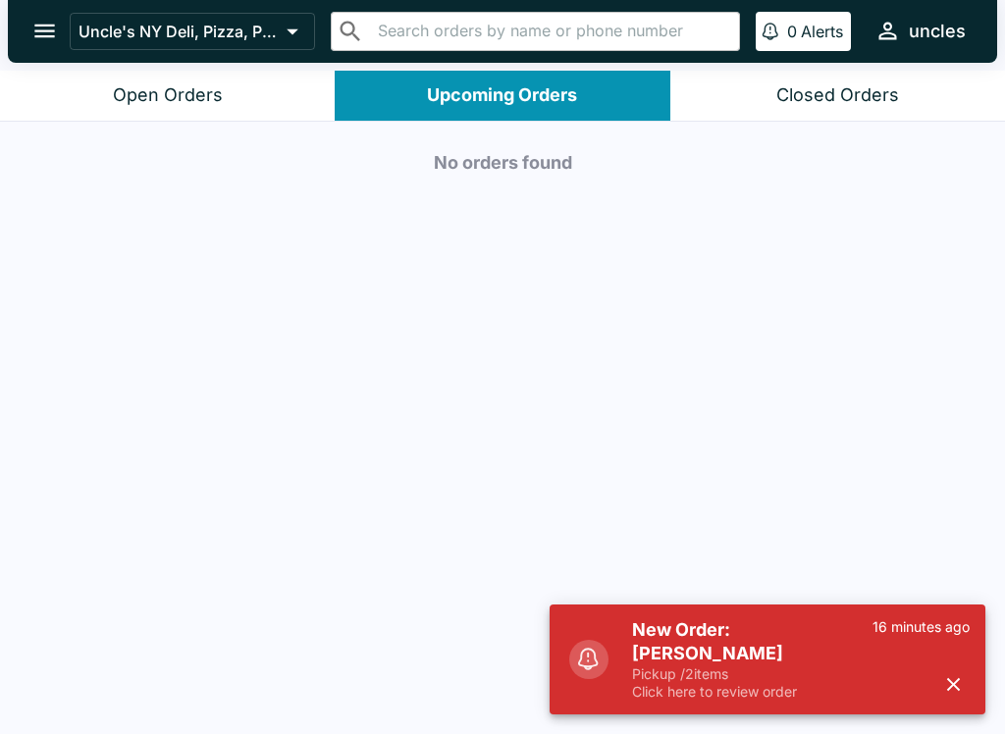 Image resolution: width=1005 pixels, height=734 pixels. What do you see at coordinates (837, 95) in the screenshot?
I see `div: Closed Orders` at bounding box center [837, 95].